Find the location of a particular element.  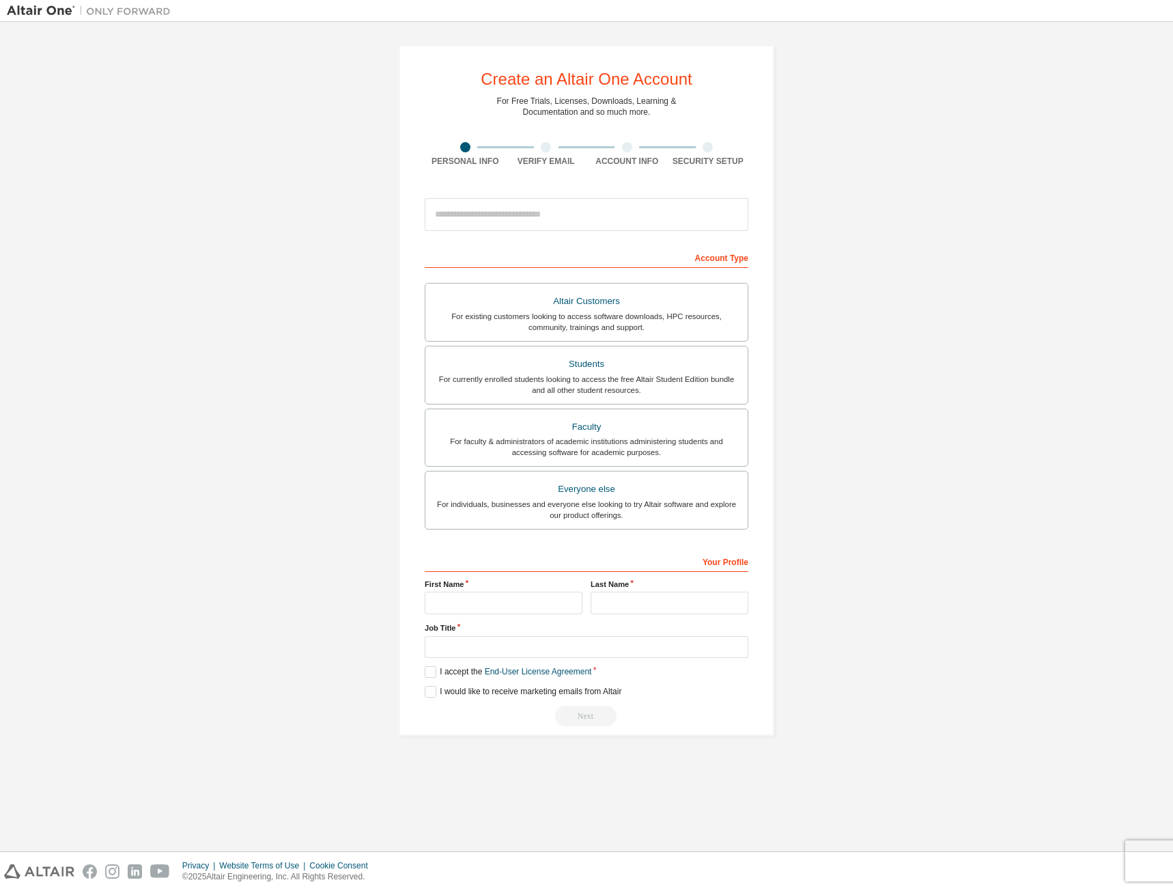

img: linkedin.svg is located at coordinates (135, 871).